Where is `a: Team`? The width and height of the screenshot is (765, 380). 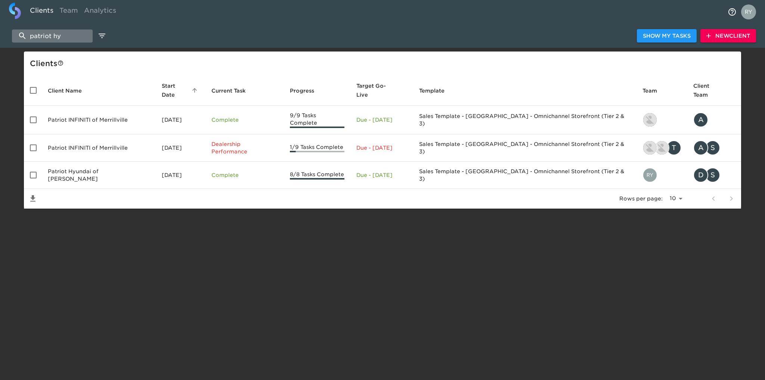
a: Team is located at coordinates (69, 12).